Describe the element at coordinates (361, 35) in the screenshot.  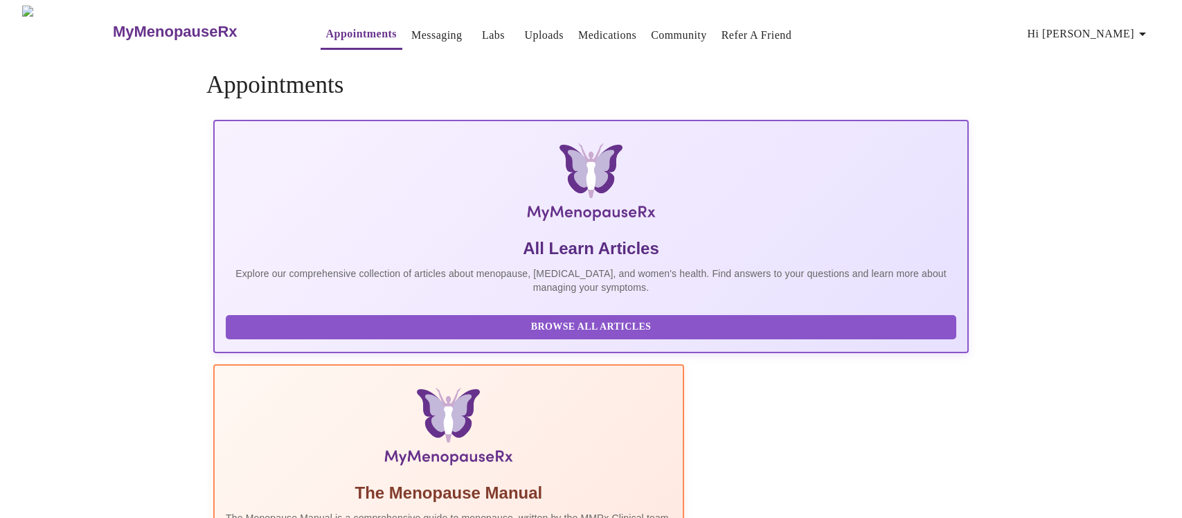
I see `button: Appointments` at that location.